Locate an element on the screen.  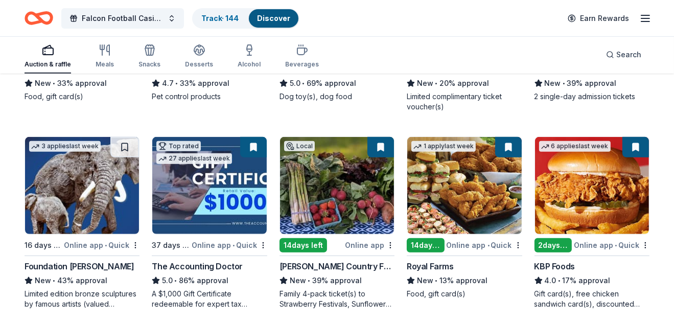
a: Track· 144 is located at coordinates (220, 18).